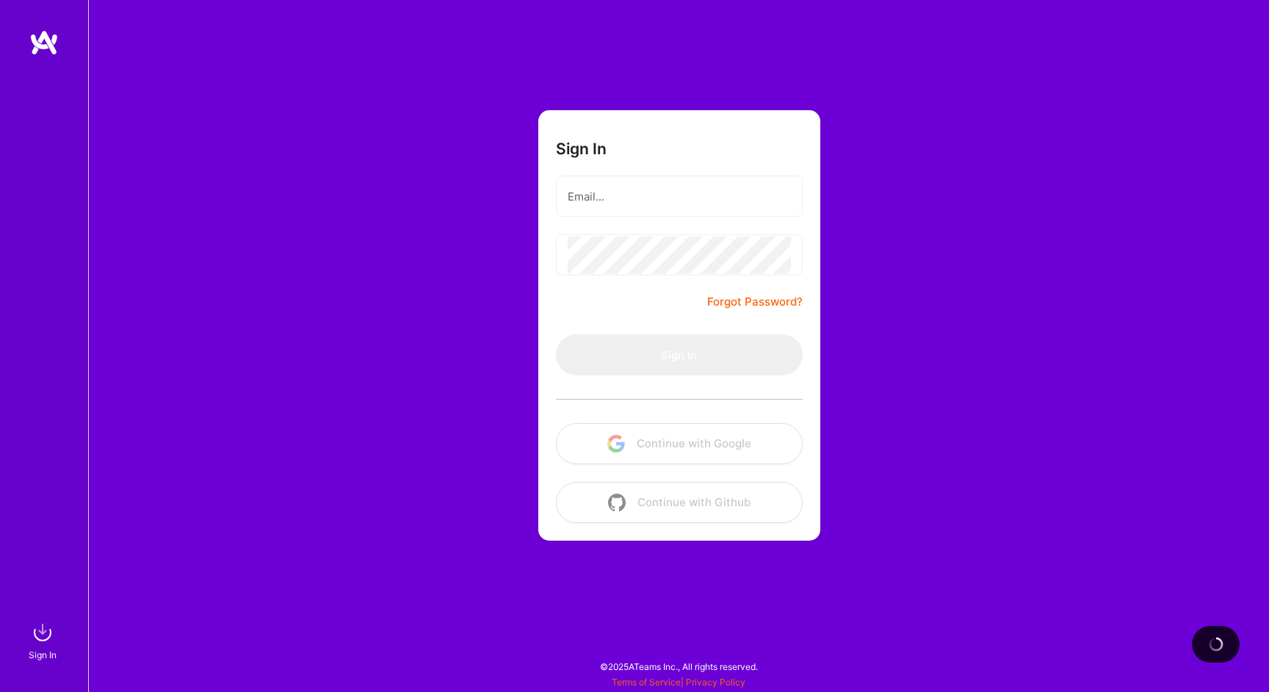 The width and height of the screenshot is (1269, 692). What do you see at coordinates (679, 502) in the screenshot?
I see `button: Continue with Github` at bounding box center [679, 502].